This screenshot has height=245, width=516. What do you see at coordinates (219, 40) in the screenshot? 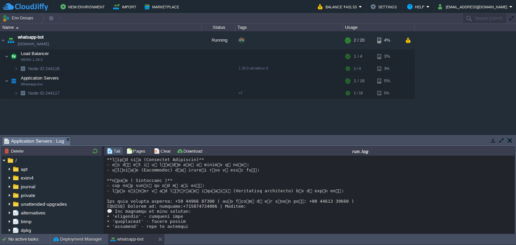
I see `div: Running` at bounding box center [219, 40].